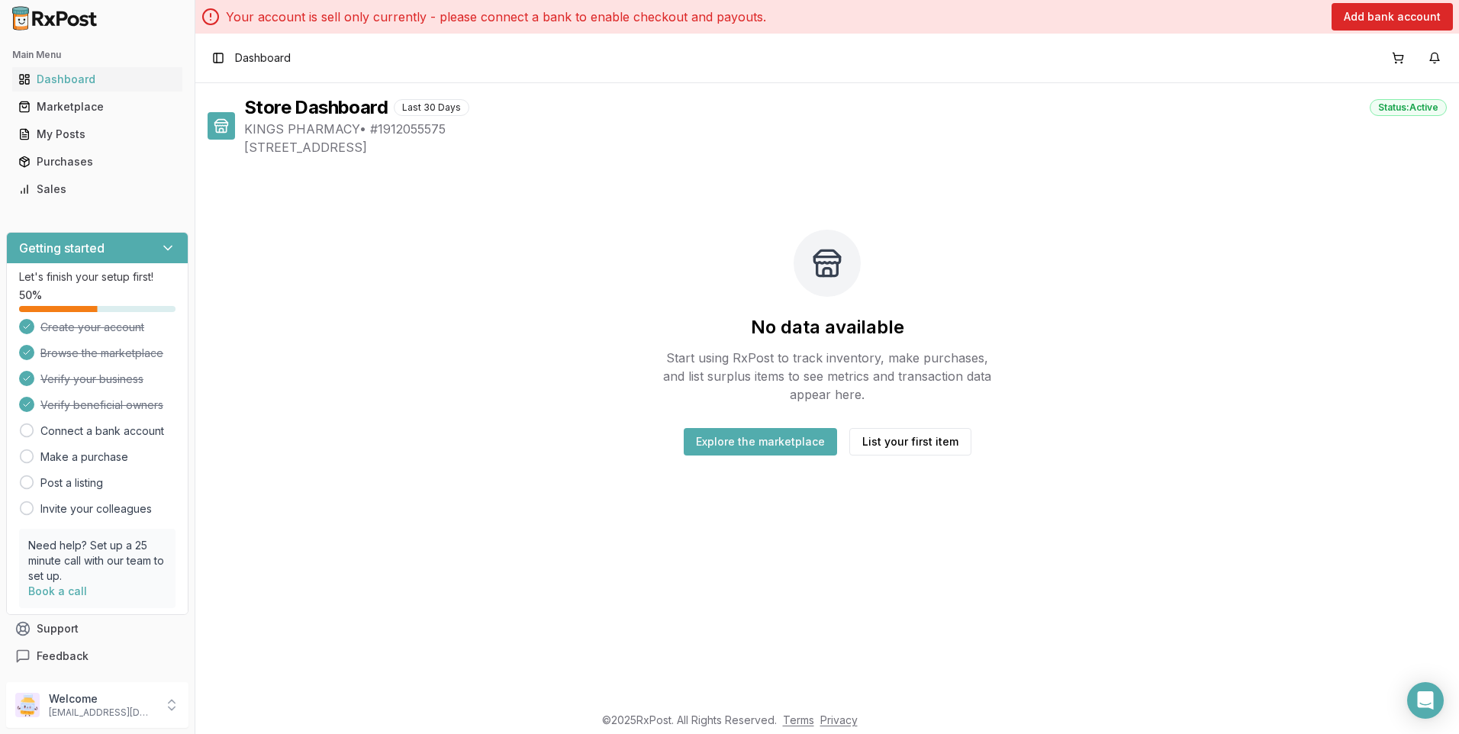 The image size is (1459, 734). I want to click on button: Explore the marketplace, so click(760, 442).